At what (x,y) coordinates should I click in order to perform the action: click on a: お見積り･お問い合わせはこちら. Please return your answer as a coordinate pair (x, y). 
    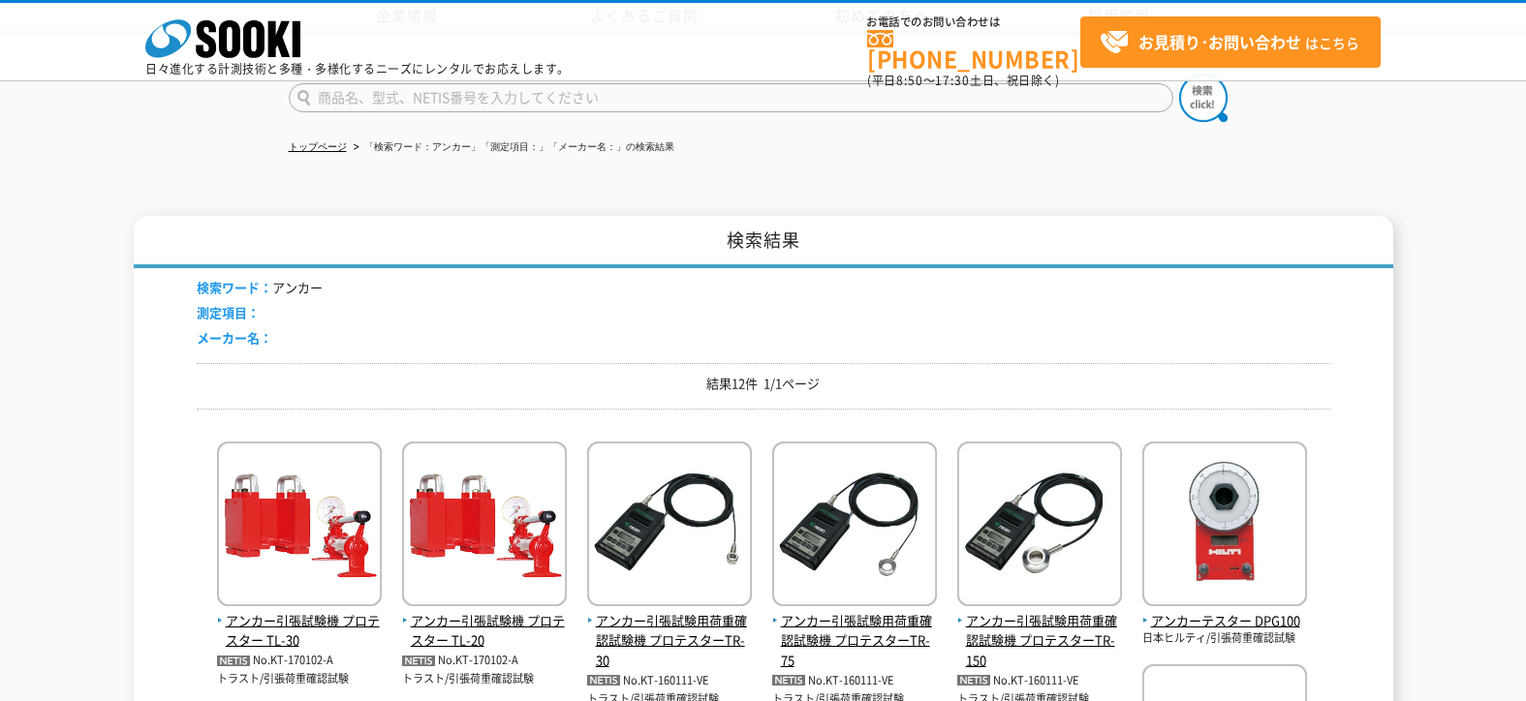
    Looking at the image, I should click on (1230, 42).